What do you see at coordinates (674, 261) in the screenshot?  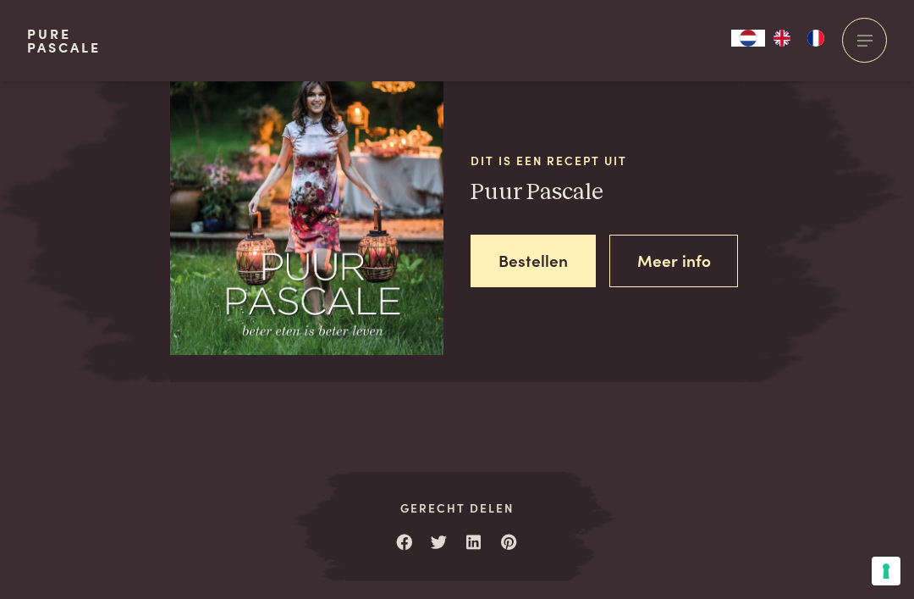 I see `a: Meer info` at bounding box center [674, 261].